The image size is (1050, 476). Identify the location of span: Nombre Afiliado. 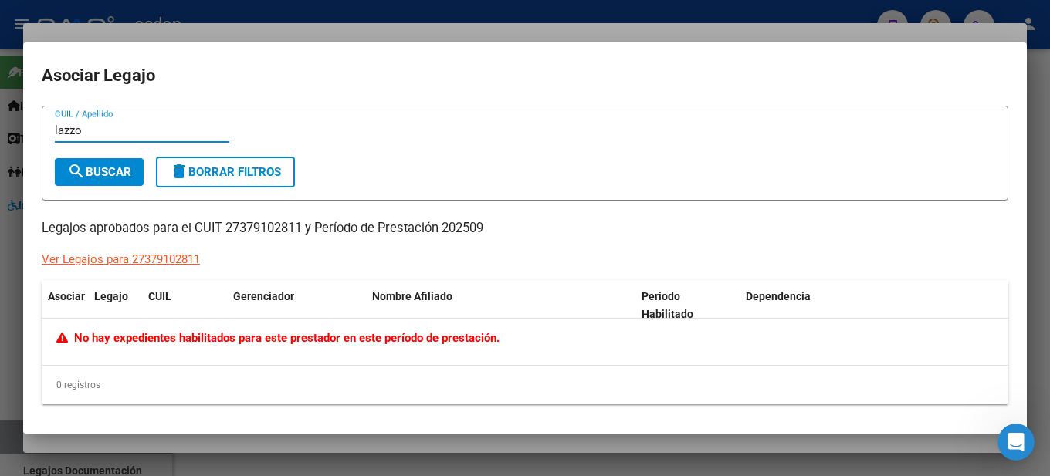
(412, 296).